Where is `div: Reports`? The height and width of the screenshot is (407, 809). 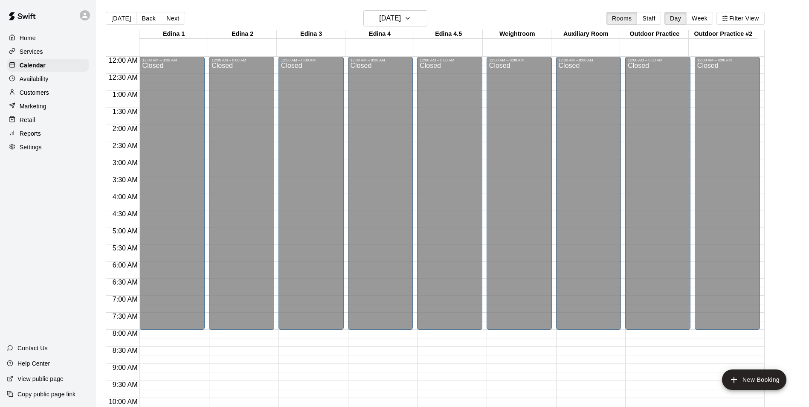 div: Reports is located at coordinates (48, 134).